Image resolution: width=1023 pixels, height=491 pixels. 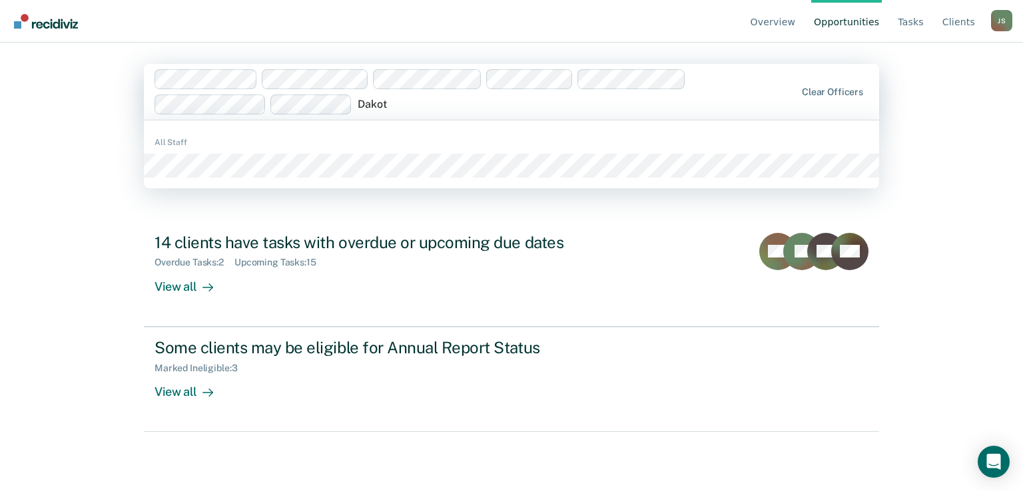 What do you see at coordinates (511, 142) in the screenshot?
I see `div: All Staff` at bounding box center [511, 142].